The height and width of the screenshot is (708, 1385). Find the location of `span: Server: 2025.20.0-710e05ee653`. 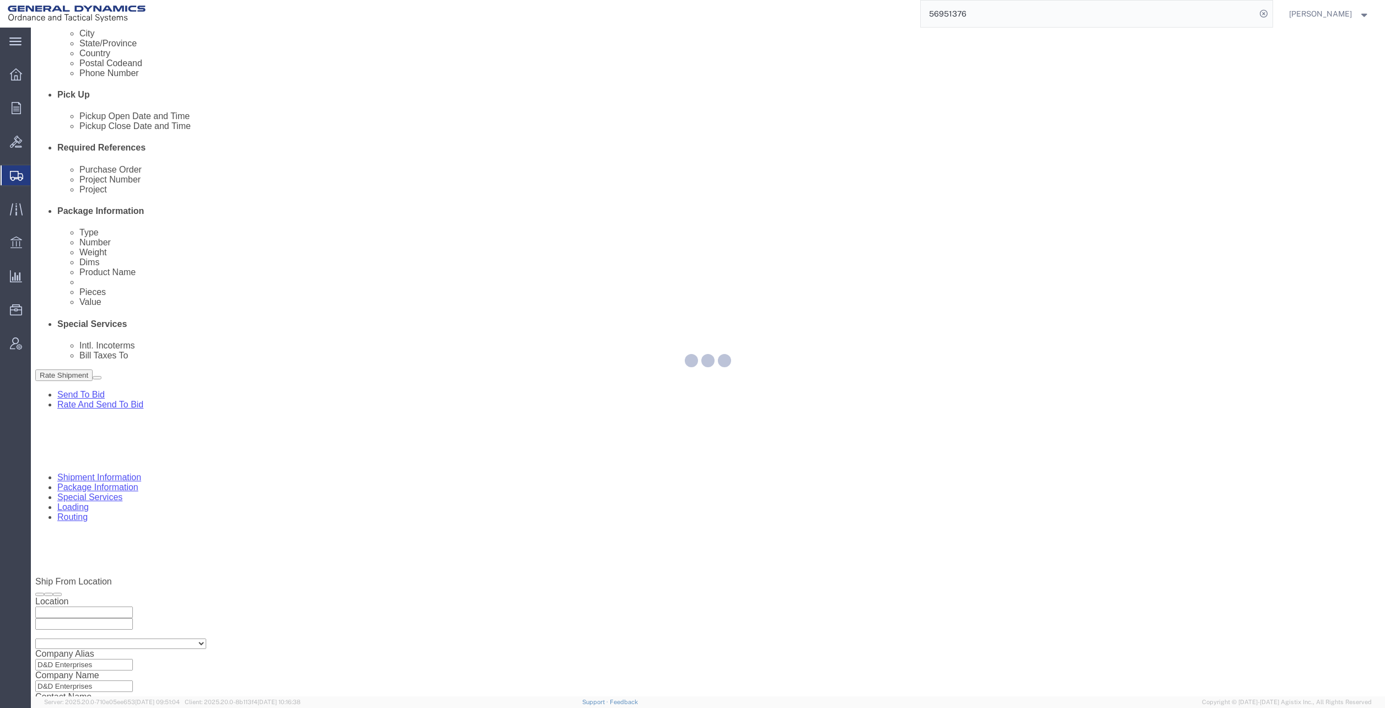

span: Server: 2025.20.0-710e05ee653 is located at coordinates (112, 702).